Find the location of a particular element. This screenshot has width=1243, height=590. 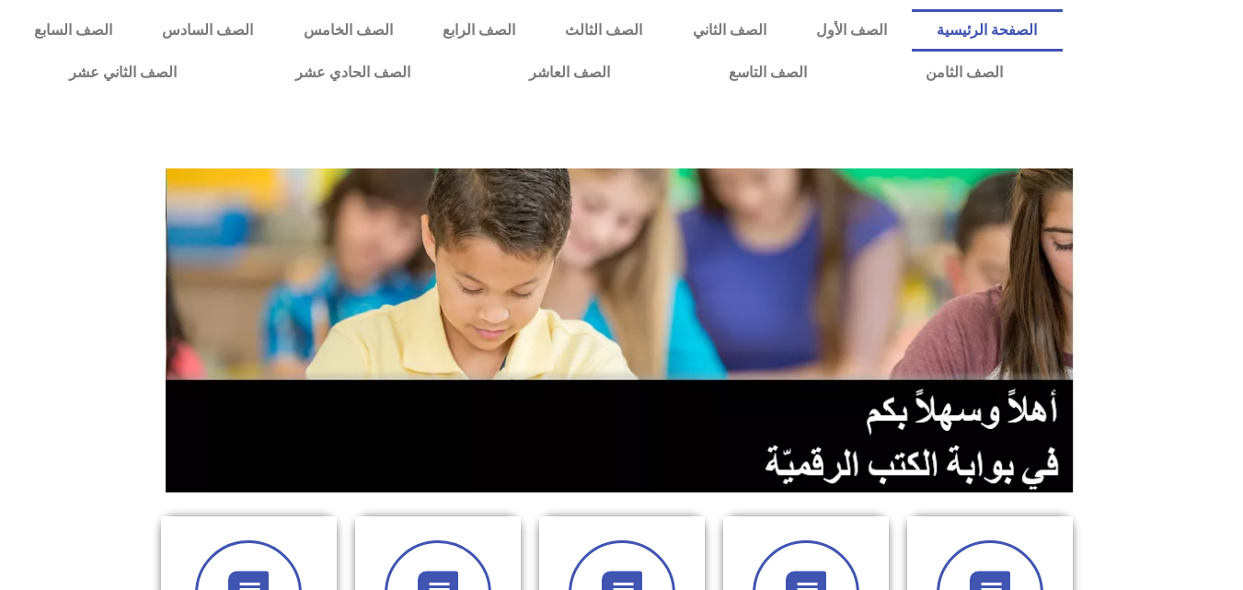

a: الصف الرابع is located at coordinates (478, 30).